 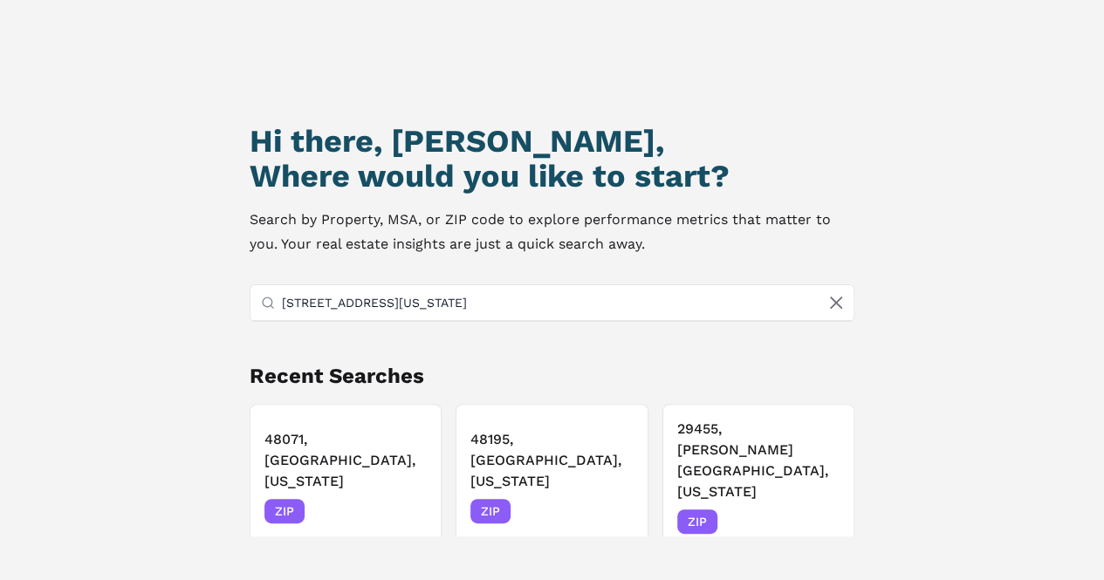 I want to click on h2: Where would you like to start?, so click(x=552, y=176).